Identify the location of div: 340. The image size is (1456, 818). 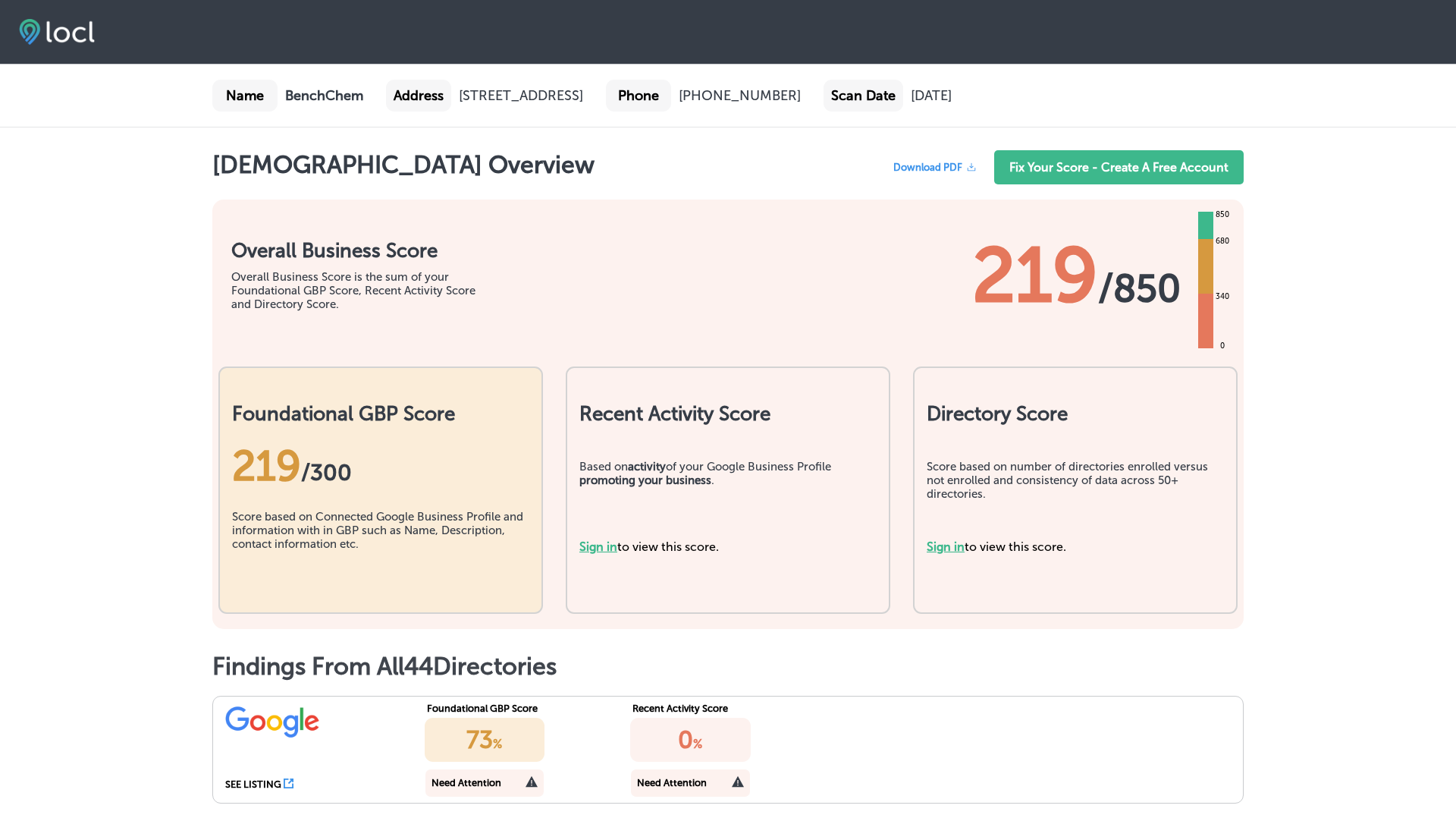
(1222, 296).